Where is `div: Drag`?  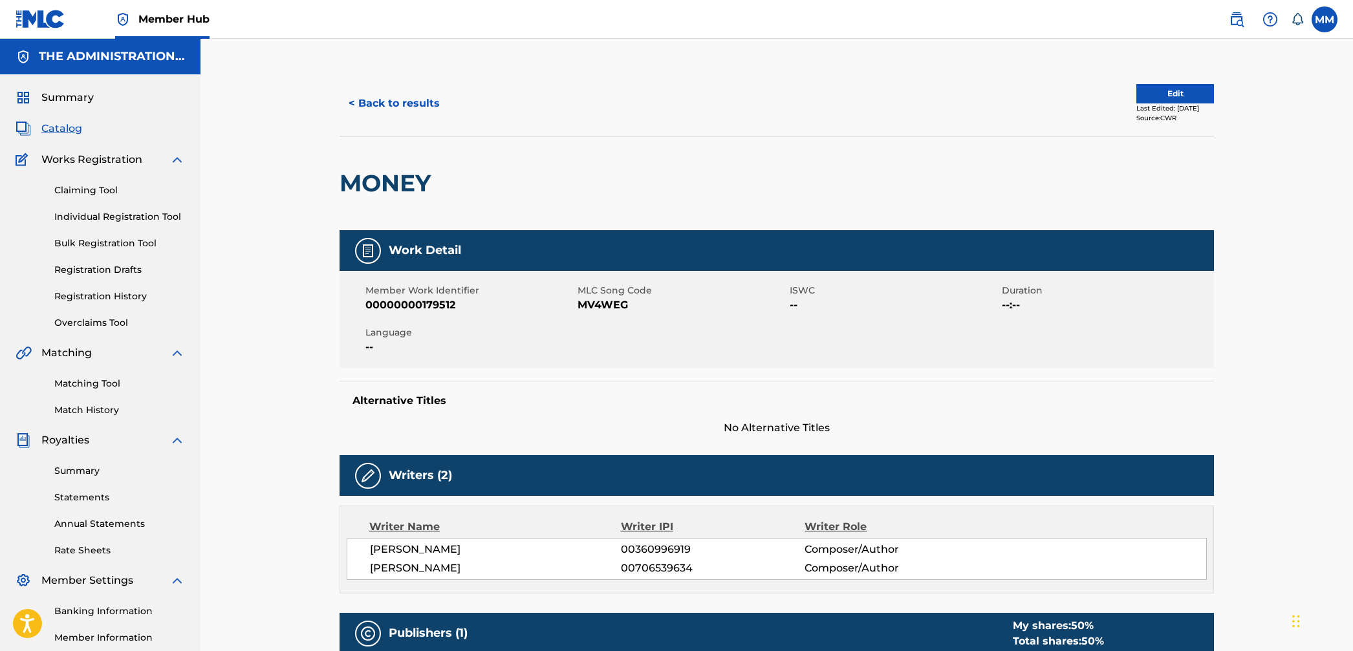 div: Drag is located at coordinates (1296, 622).